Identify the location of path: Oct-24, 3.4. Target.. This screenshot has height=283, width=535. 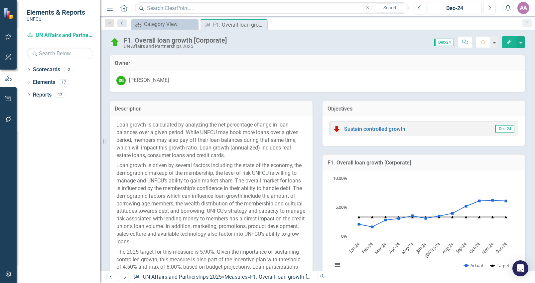
(479, 217).